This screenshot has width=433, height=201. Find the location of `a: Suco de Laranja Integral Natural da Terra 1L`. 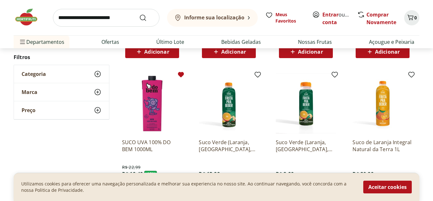

a: Suco de Laranja Integral Natural da Terra 1L is located at coordinates (383, 146).